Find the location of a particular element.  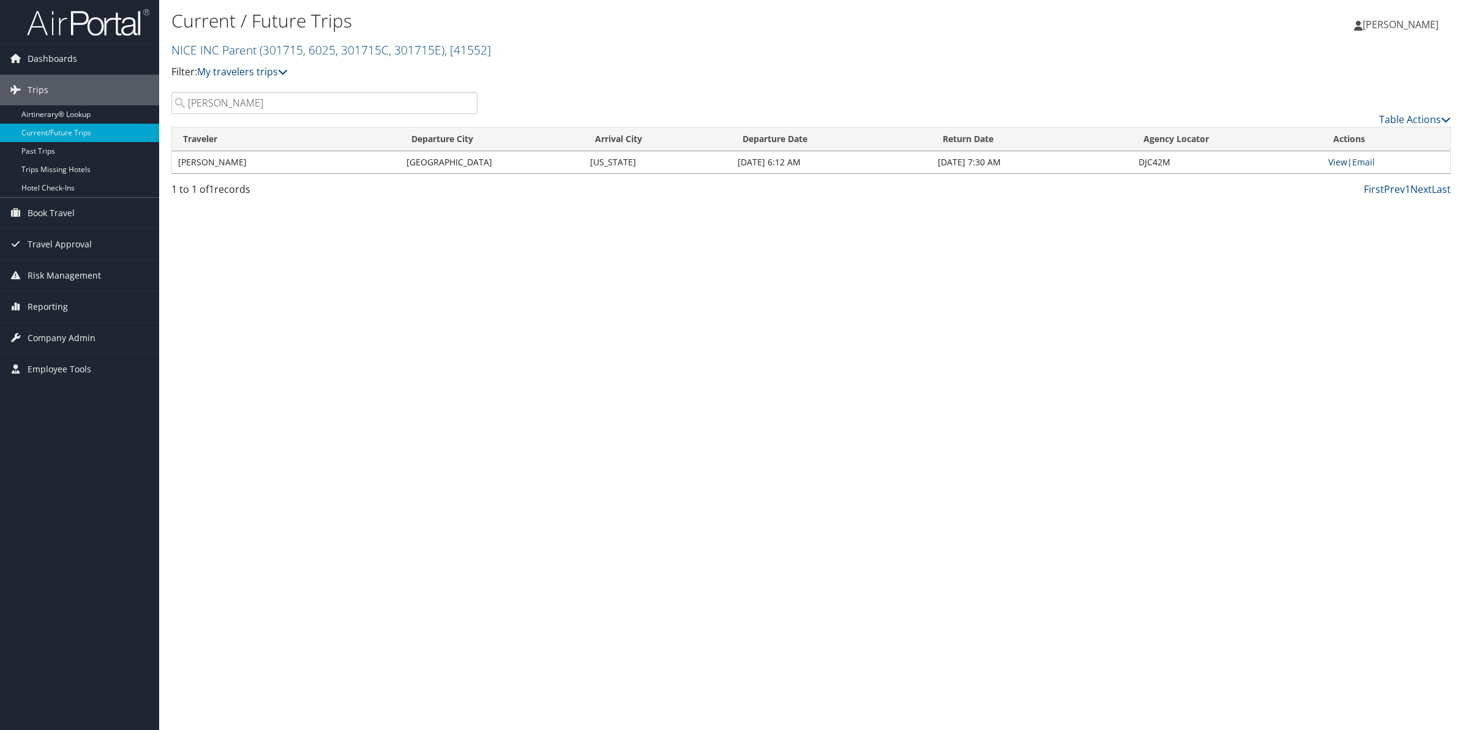

a: First is located at coordinates (1373, 189).